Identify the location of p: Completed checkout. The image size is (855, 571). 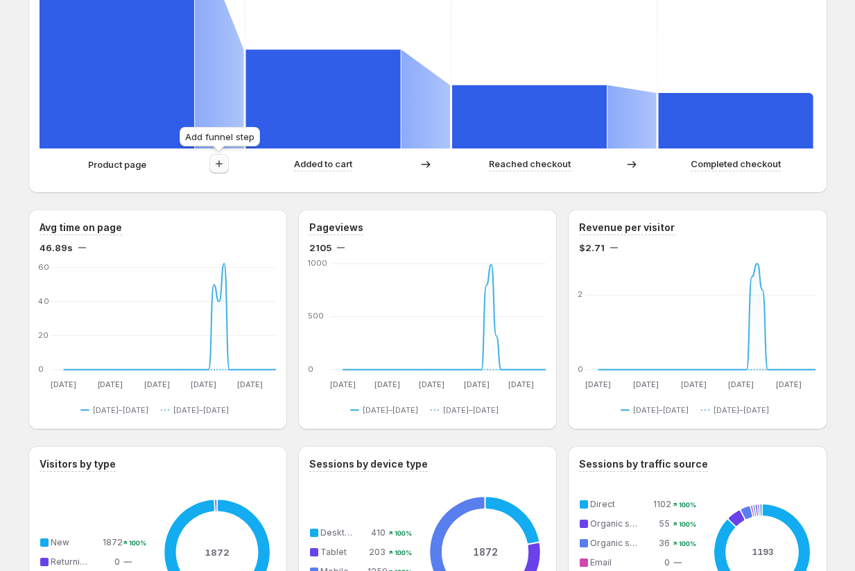
(736, 164).